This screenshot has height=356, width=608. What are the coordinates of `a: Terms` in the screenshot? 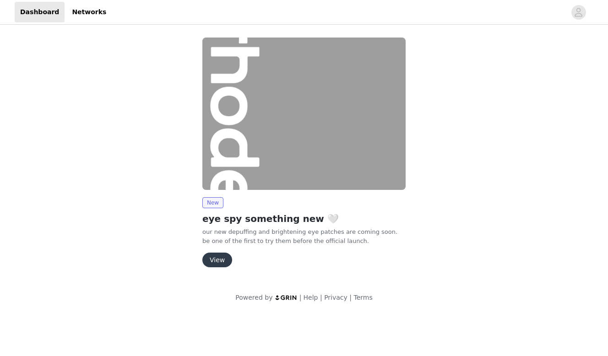 It's located at (363, 298).